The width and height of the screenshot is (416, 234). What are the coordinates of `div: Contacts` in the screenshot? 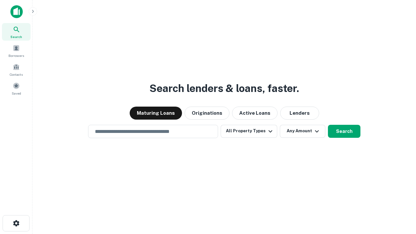 It's located at (16, 70).